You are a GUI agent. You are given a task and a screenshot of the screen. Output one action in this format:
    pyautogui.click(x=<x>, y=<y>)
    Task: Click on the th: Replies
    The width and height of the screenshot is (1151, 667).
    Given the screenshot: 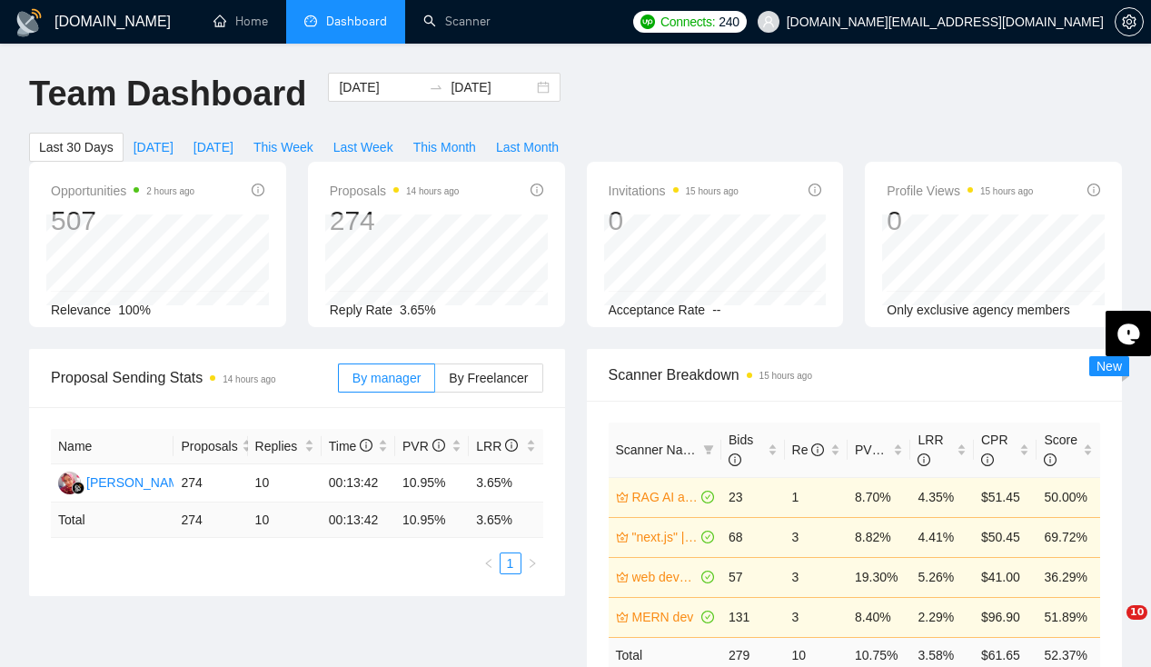 What is the action you would take?
    pyautogui.click(x=284, y=446)
    